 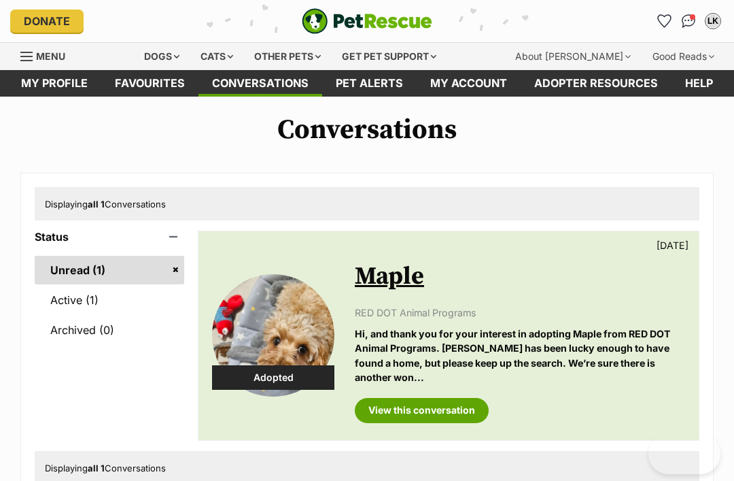 What do you see at coordinates (520, 312) in the screenshot?
I see `p: RED DOT Animal Programs` at bounding box center [520, 312].